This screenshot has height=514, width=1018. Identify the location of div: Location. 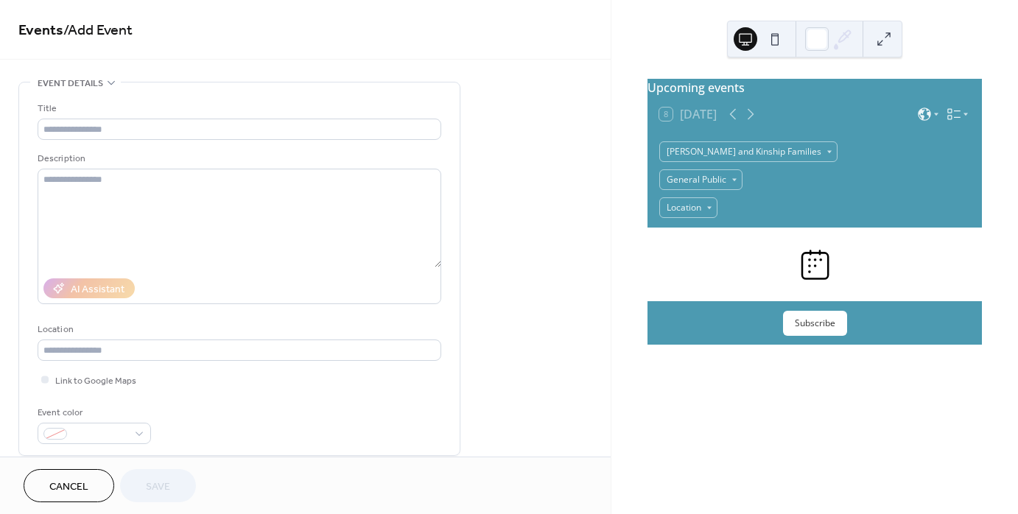
(238, 329).